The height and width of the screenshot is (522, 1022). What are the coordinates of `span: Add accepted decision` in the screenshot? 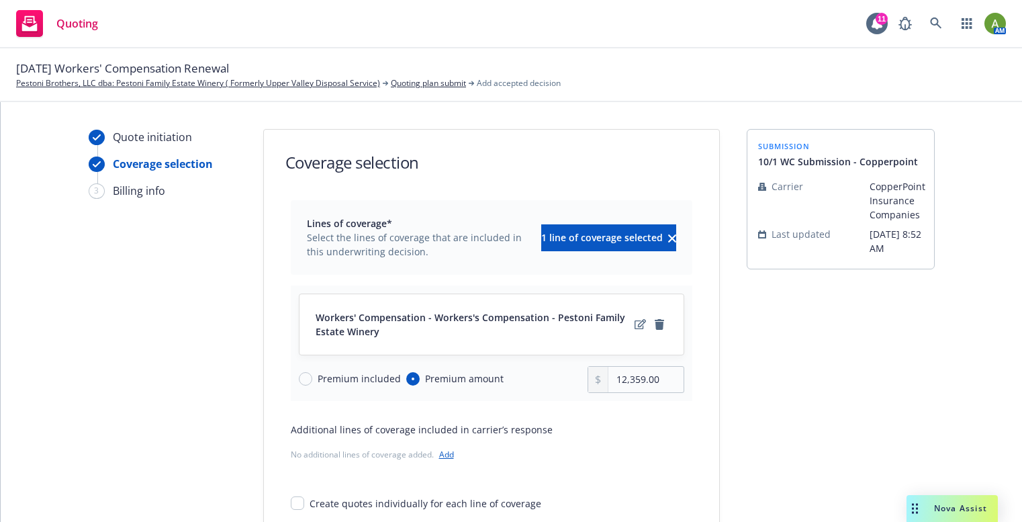 It's located at (518, 83).